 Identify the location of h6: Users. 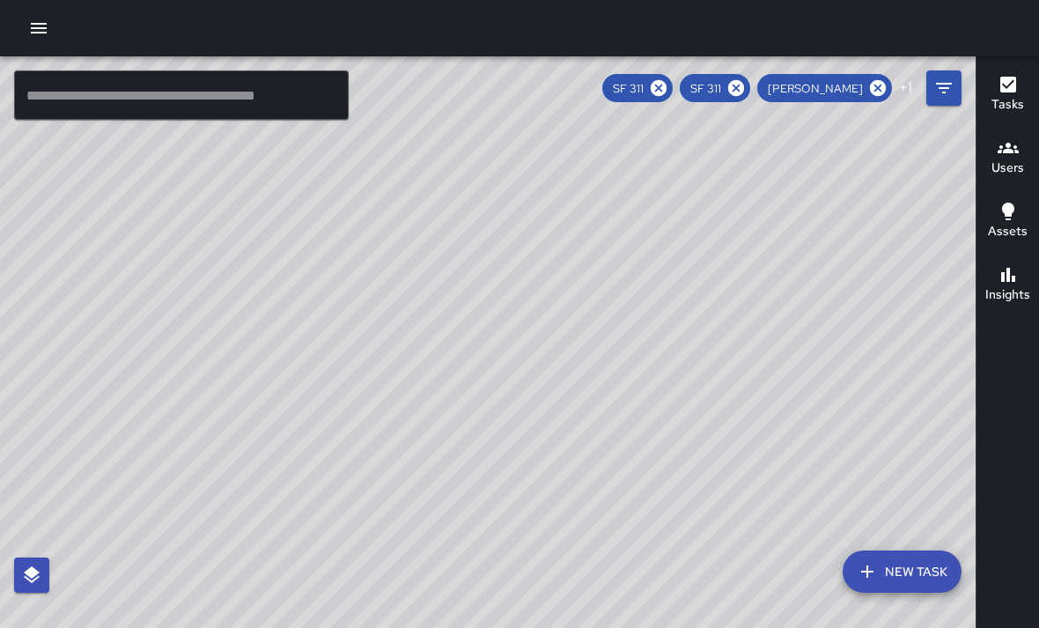
(1008, 168).